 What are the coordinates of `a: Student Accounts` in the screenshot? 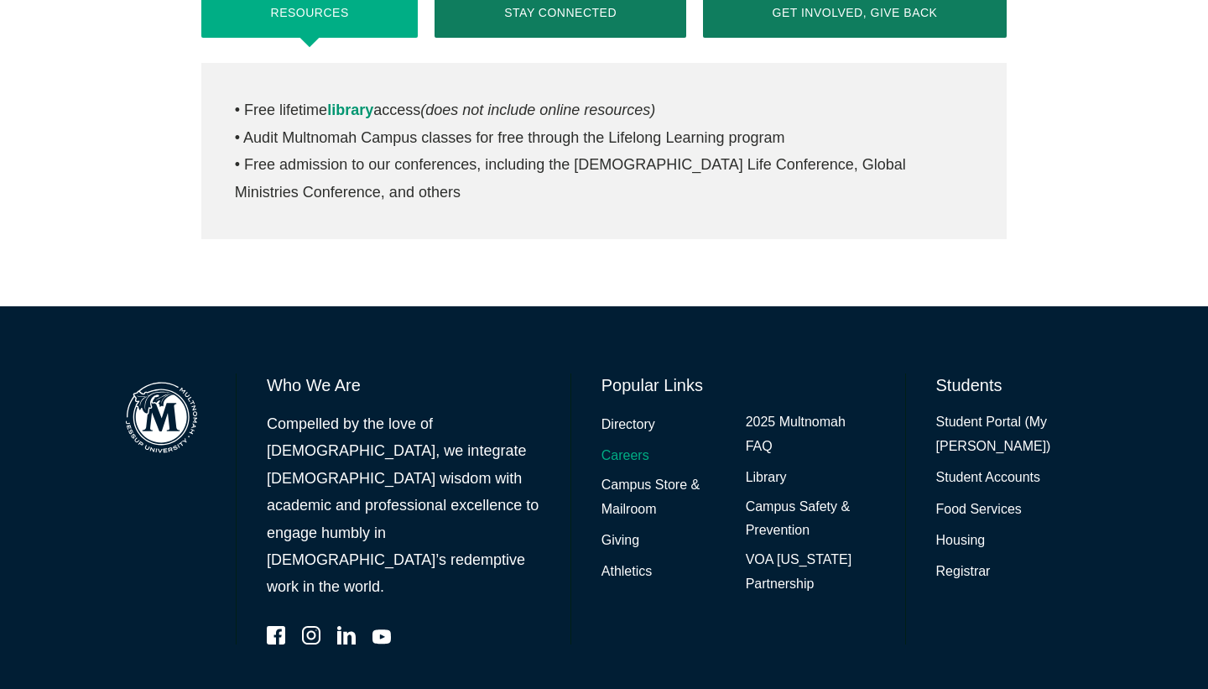 It's located at (988, 477).